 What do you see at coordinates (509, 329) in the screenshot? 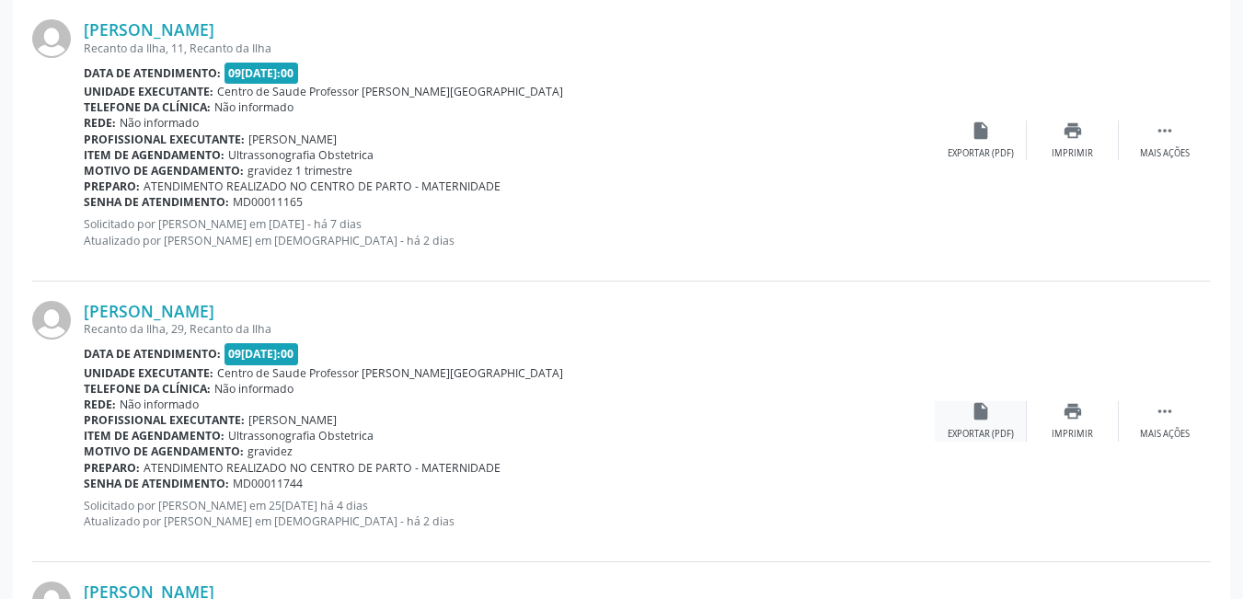
I see `div: Recanto da Ilha, 29, Recanto da Ilha` at bounding box center [509, 329].